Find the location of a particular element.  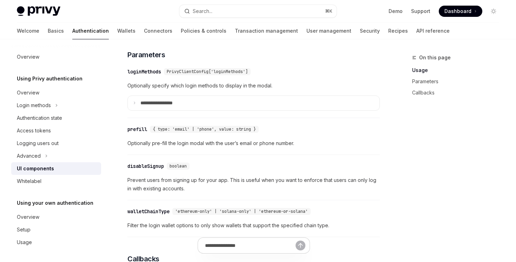

a: Transaction management is located at coordinates (266, 31).